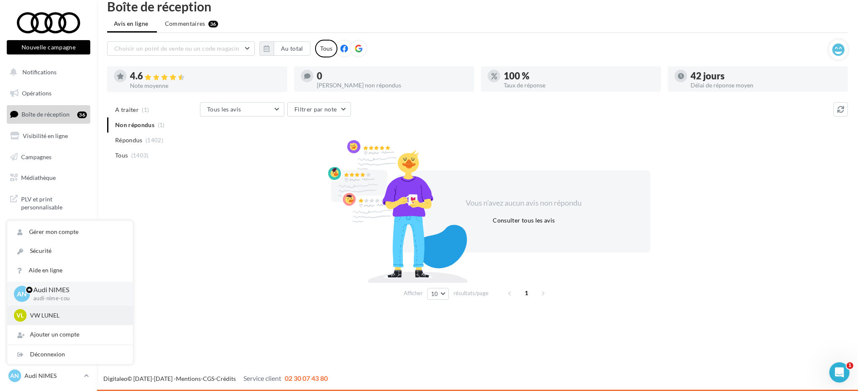  I want to click on div: 🔎 Filtrez plus efficacement vos avisAvis clientsAmélioration🔎 Filtrez plus efficacement vos avis, so click(84, 231).